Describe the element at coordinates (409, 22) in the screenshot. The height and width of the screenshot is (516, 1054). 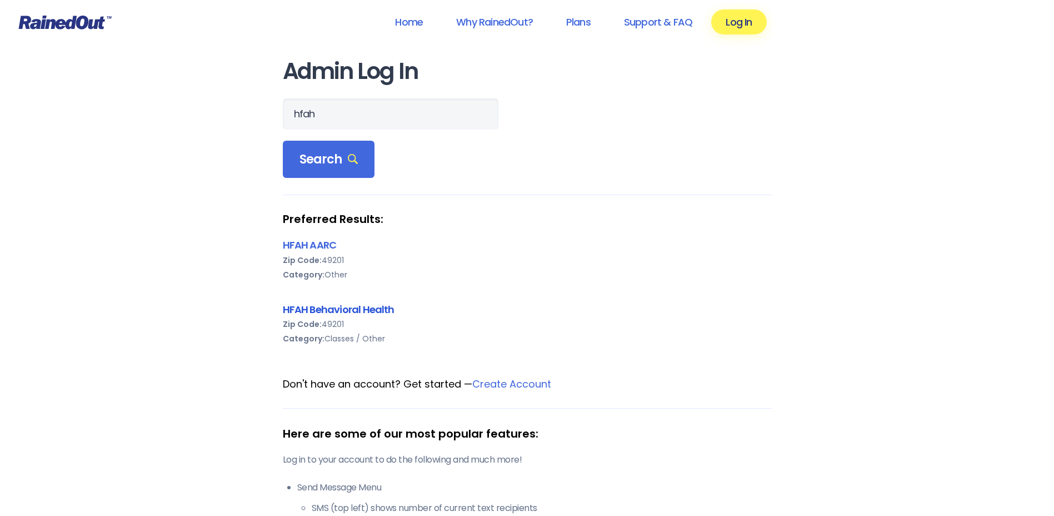
I see `a: Home` at that location.